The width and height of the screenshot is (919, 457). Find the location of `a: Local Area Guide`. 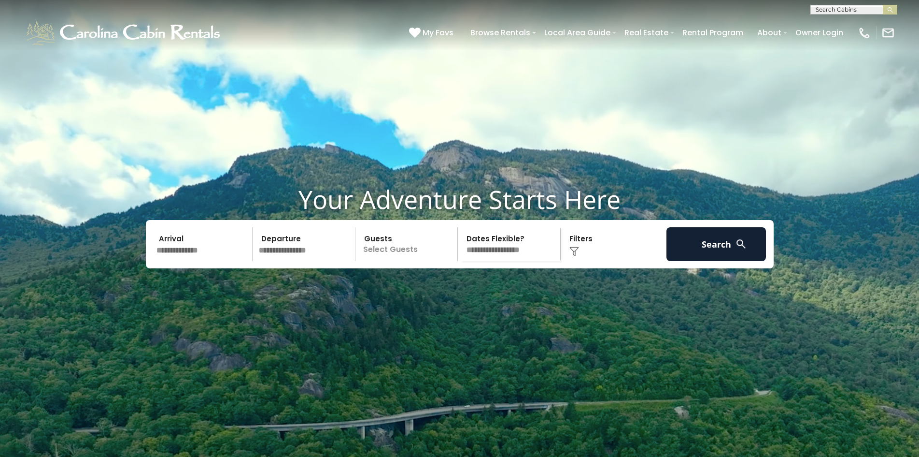

a: Local Area Guide is located at coordinates (577, 32).